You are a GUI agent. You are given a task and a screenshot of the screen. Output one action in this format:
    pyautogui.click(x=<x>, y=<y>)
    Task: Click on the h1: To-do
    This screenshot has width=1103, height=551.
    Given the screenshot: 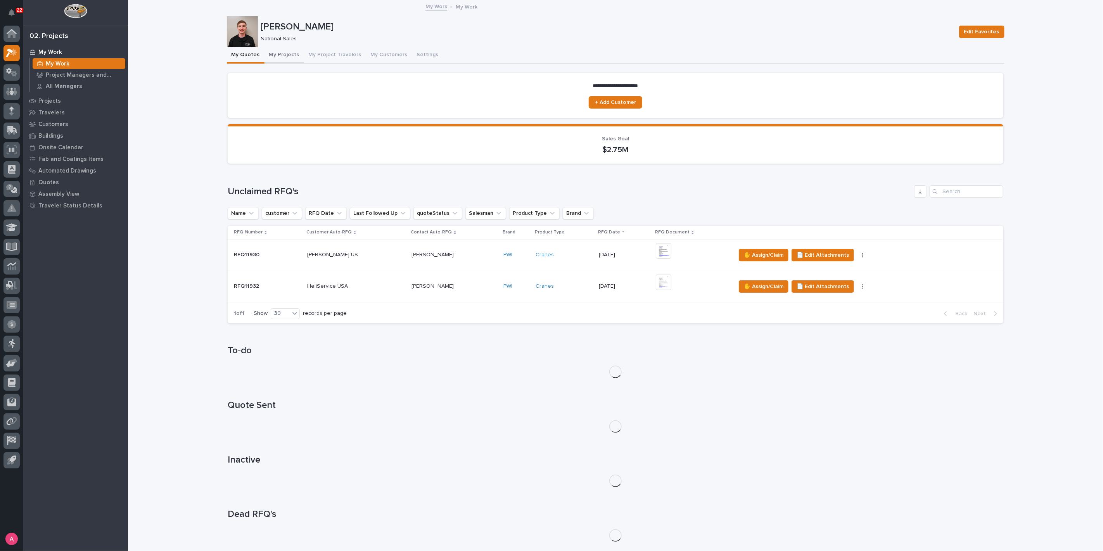 What is the action you would take?
    pyautogui.click(x=615, y=350)
    